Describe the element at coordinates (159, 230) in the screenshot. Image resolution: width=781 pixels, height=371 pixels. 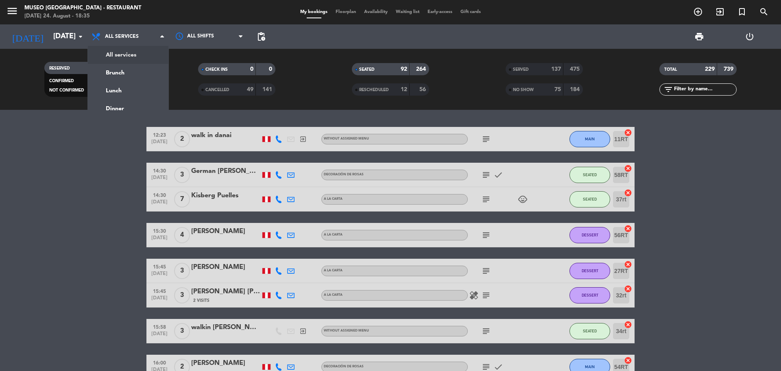
I see `span: 15:30` at that location.